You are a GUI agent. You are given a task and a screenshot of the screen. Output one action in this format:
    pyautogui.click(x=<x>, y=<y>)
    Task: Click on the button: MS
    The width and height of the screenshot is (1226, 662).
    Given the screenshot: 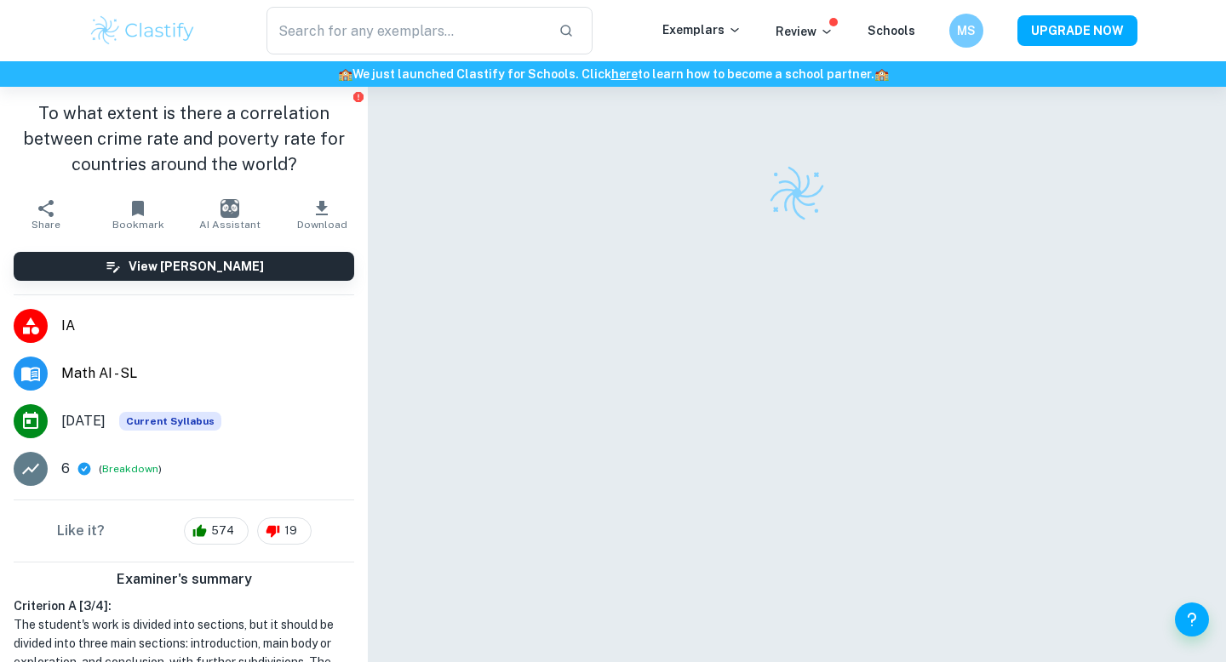 What is the action you would take?
    pyautogui.click(x=966, y=31)
    